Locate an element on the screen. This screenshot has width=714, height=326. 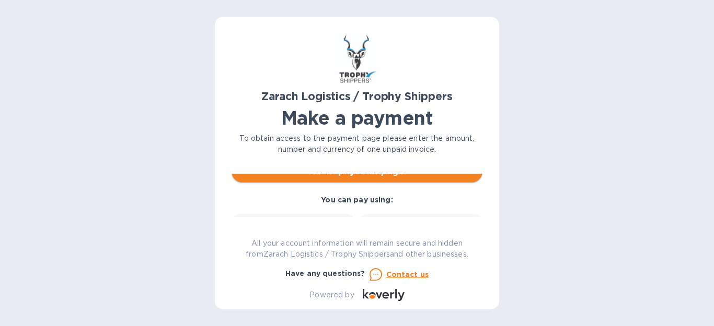
b: Have any questions? is located at coordinates (325, 274).